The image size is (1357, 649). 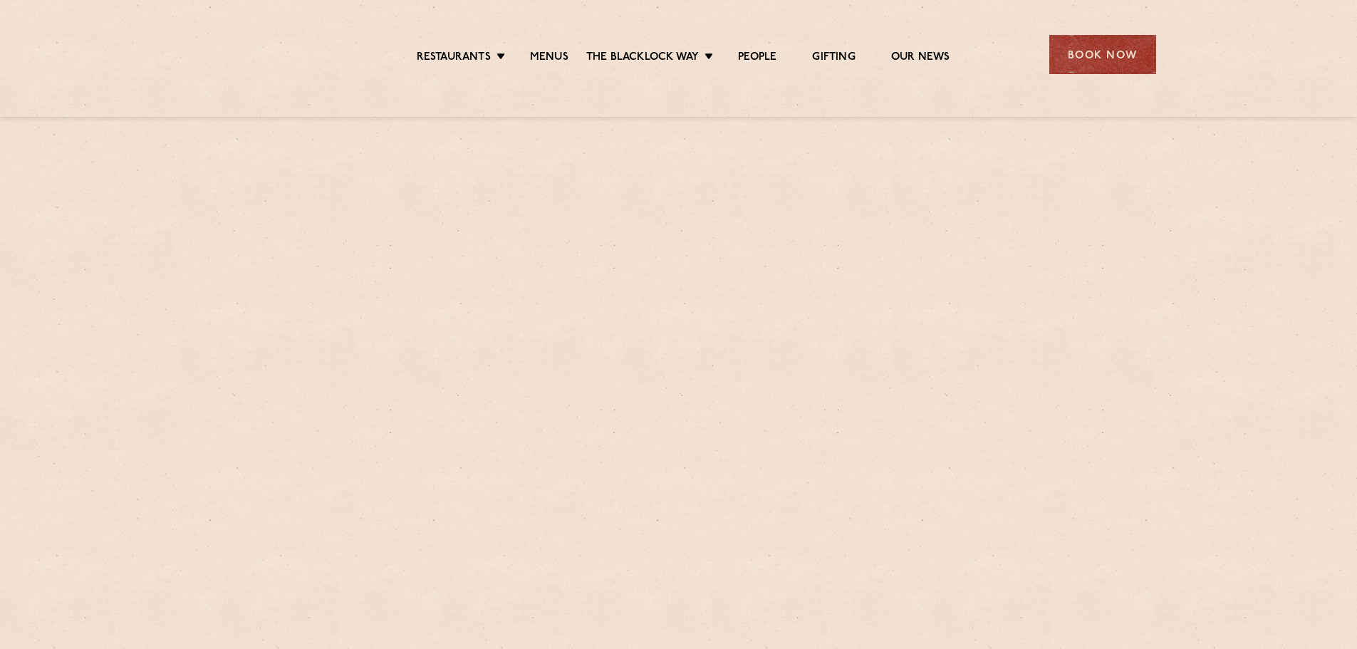 What do you see at coordinates (549, 58) in the screenshot?
I see `a: Menus` at bounding box center [549, 58].